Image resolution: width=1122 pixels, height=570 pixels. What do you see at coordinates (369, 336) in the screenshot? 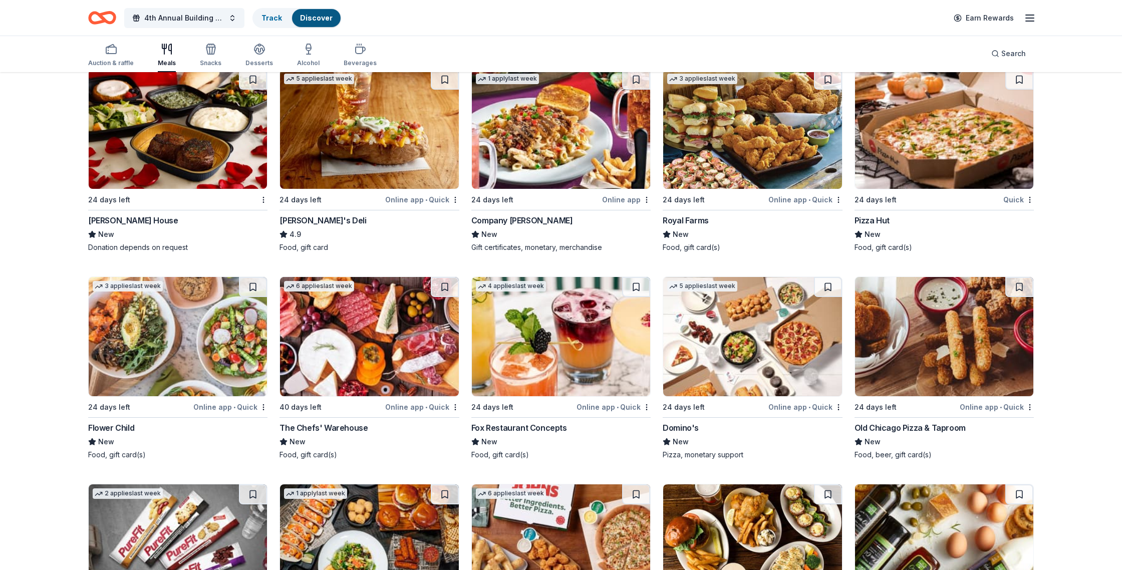
I see `img: Image for The Chefs' Warehouse` at bounding box center [369, 336].